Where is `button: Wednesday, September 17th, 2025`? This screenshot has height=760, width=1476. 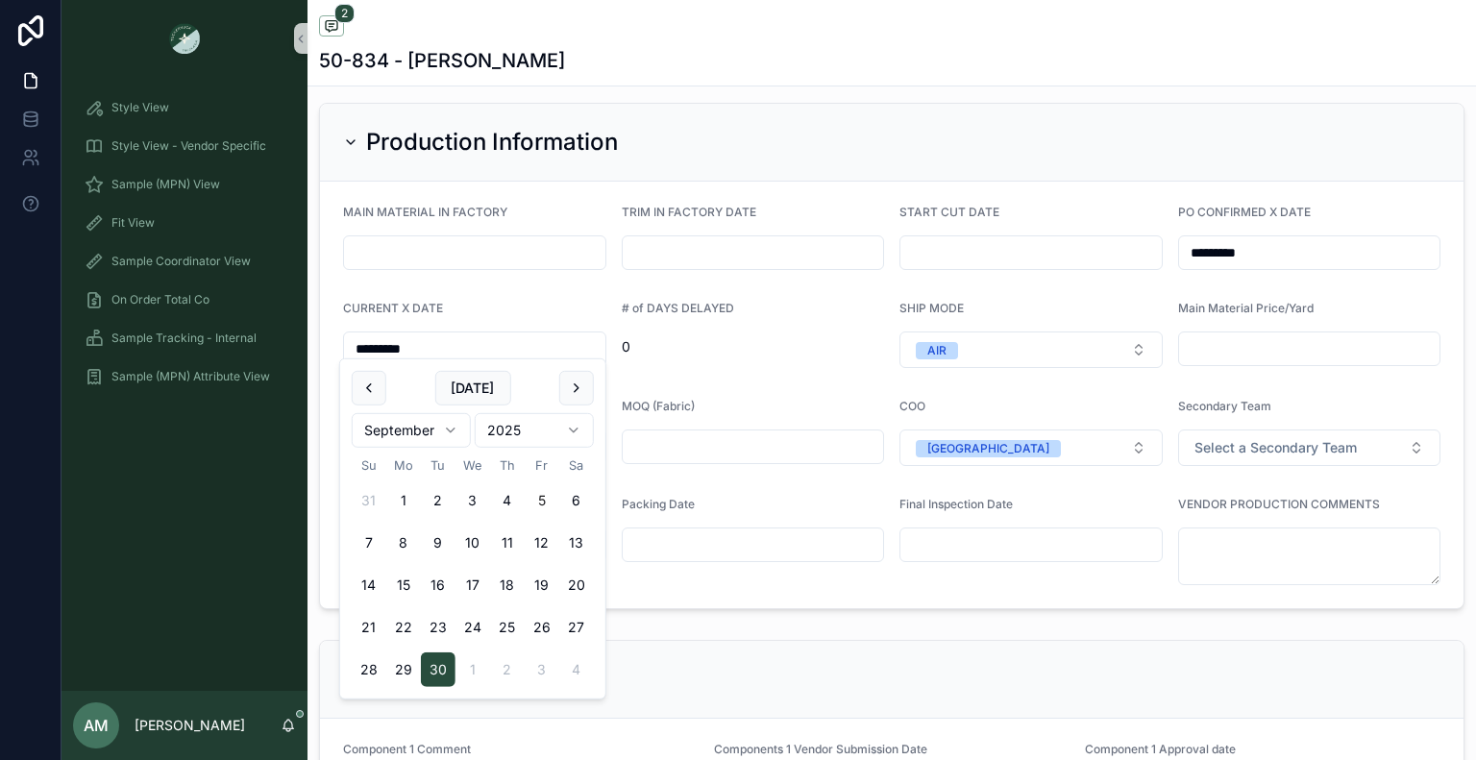 button: Wednesday, September 17th, 2025 is located at coordinates (473, 585).